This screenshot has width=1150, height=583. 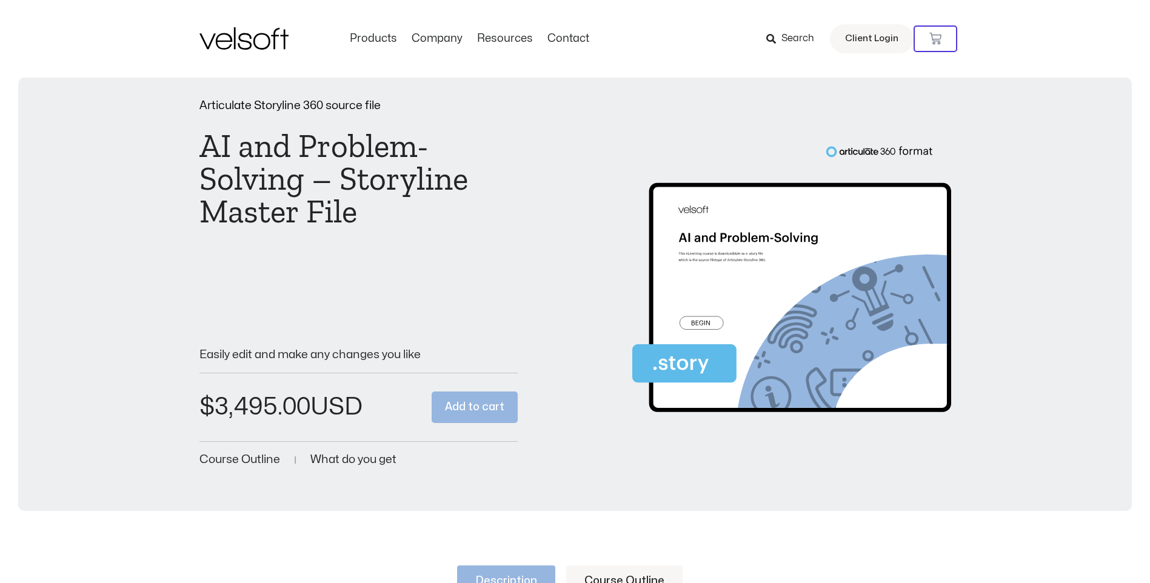 What do you see at coordinates (791, 284) in the screenshot?
I see `img: Second Product Image` at bounding box center [791, 284].